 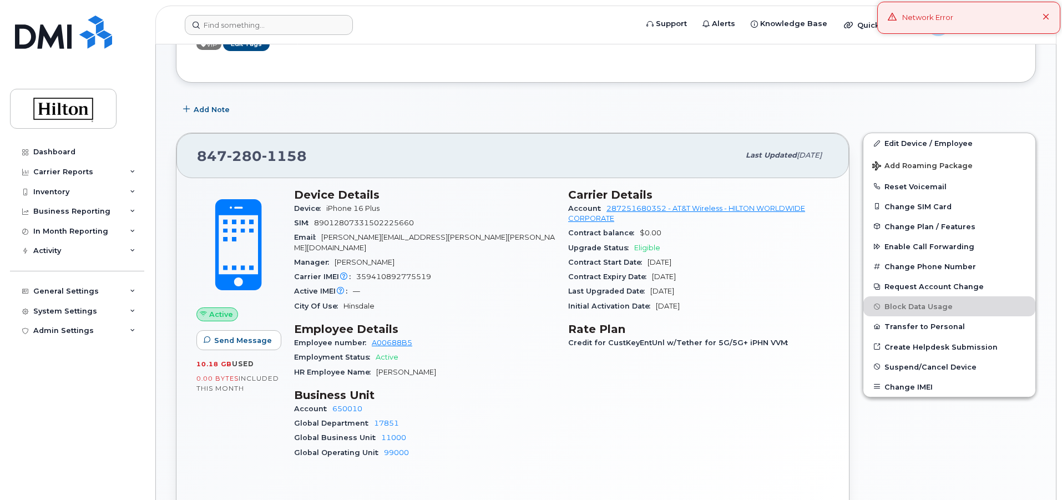 What do you see at coordinates (793, 24) in the screenshot?
I see `span: Knowledge Base` at bounding box center [793, 24].